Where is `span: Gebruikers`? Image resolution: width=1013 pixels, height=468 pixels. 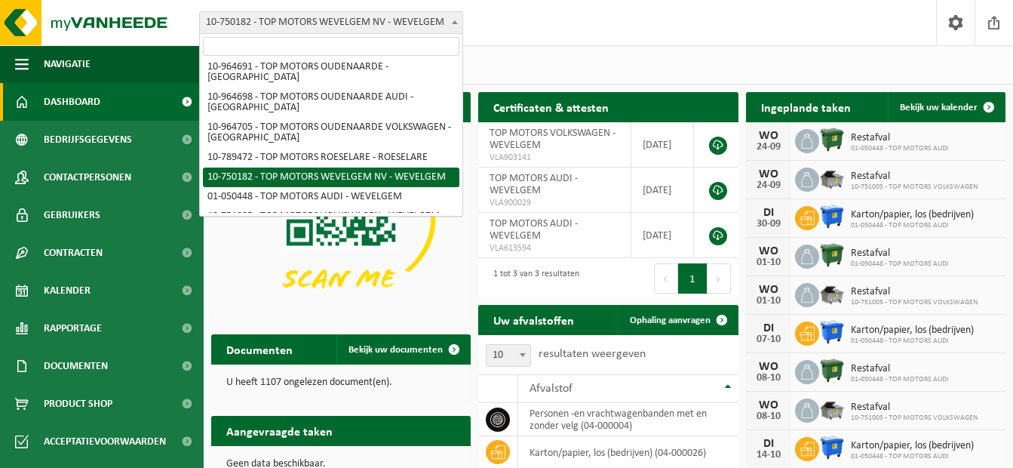 span: Gebruikers is located at coordinates (72, 215).